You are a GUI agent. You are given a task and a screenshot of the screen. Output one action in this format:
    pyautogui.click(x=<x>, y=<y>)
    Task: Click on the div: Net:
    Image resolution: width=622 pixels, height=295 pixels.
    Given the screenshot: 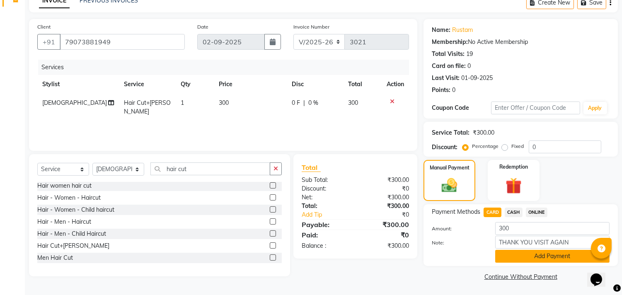 What is the action you would take?
    pyautogui.click(x=326, y=197)
    